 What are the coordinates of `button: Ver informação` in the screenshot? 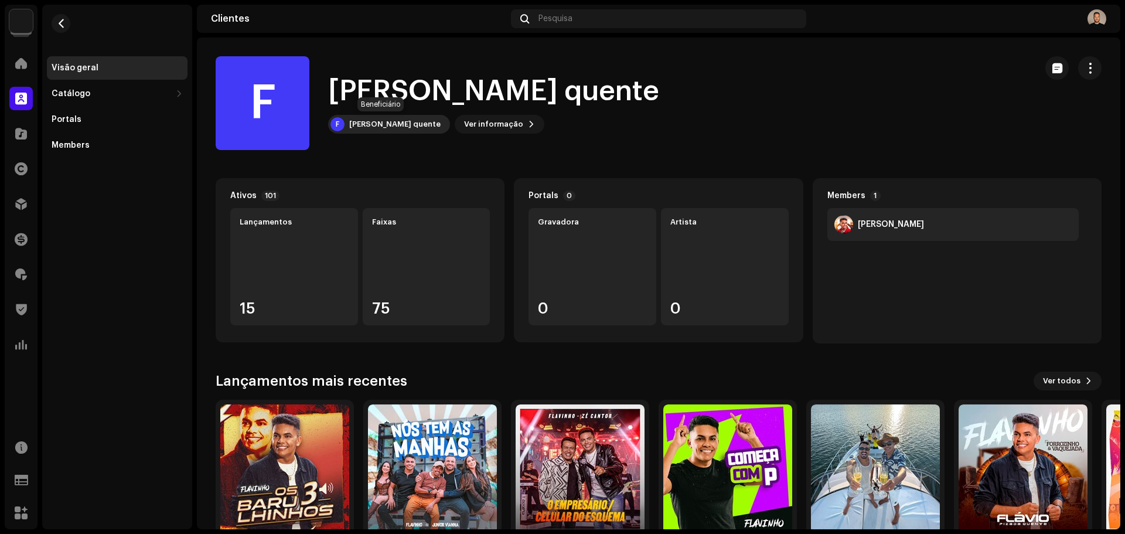 It's located at (499, 124).